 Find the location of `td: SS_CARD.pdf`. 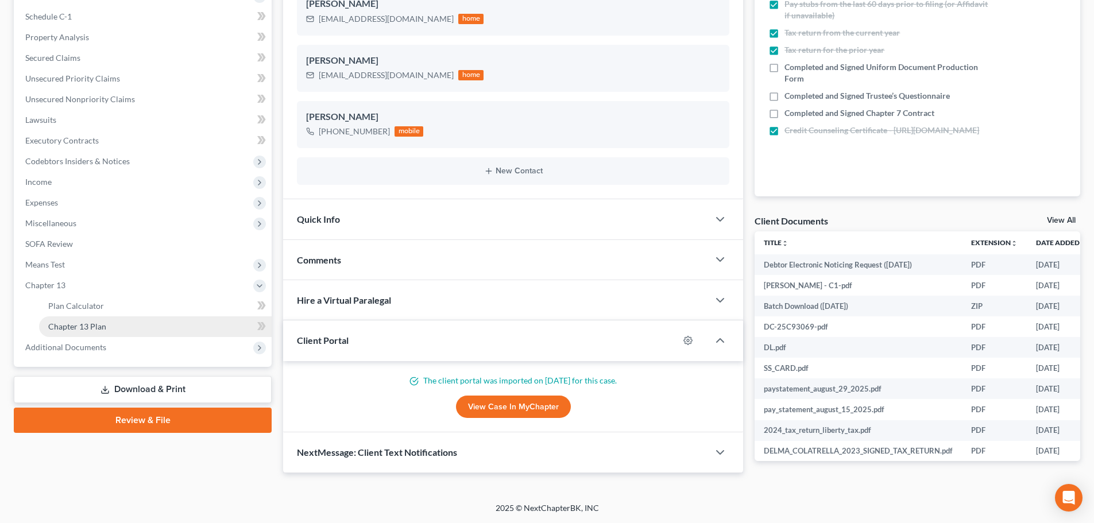

td: SS_CARD.pdf is located at coordinates (858, 368).